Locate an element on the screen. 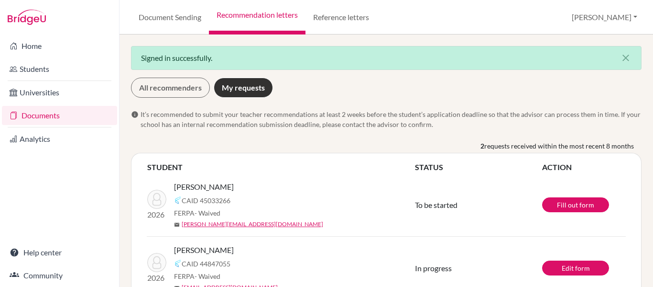 The image size is (653, 287). img: Bridge-U is located at coordinates (27, 17).